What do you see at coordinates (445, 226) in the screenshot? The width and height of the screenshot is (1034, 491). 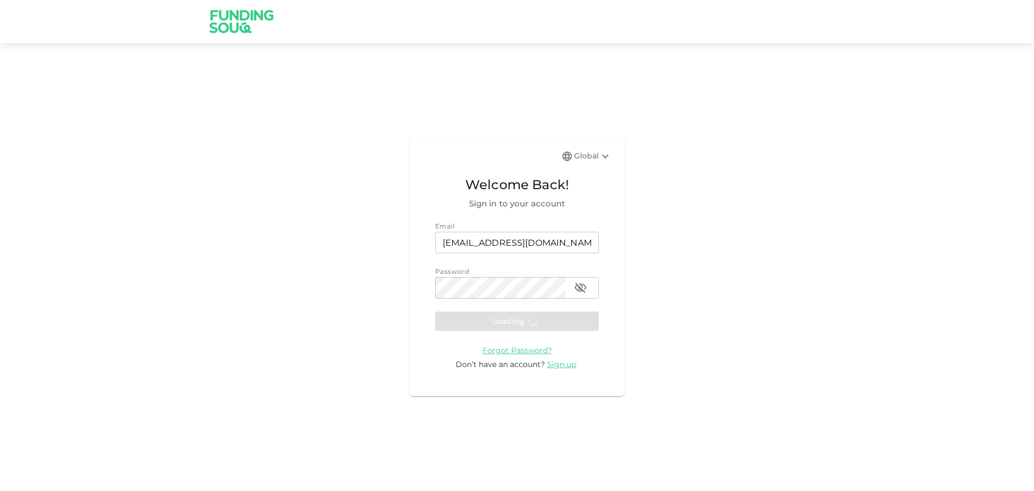 I see `span: Email` at bounding box center [445, 226].